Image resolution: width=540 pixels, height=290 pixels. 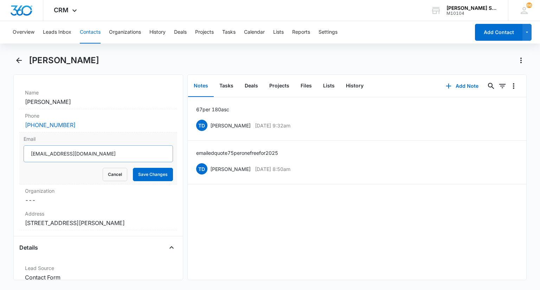 I want to click on label: Address, so click(x=98, y=214).